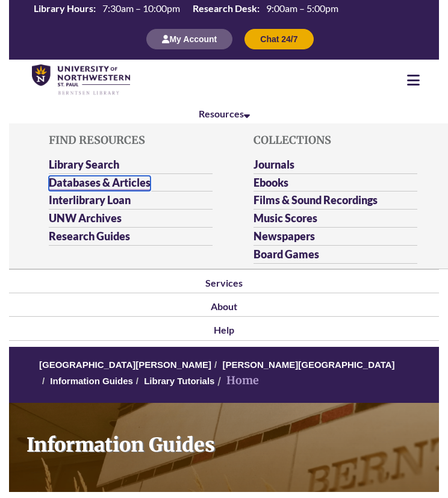  Describe the element at coordinates (284, 236) in the screenshot. I see `a: Newspapers` at that location.